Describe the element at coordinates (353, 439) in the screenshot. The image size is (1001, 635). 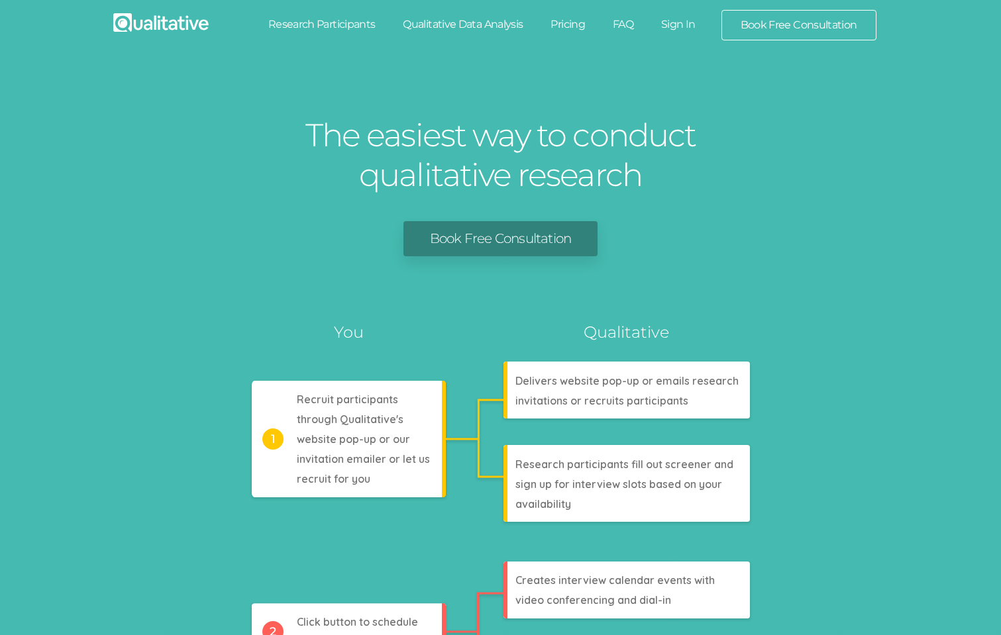
I see `tspan: website pop-up or our` at that location.